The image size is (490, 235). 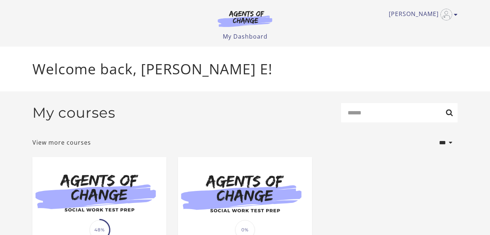 What do you see at coordinates (421, 15) in the screenshot?
I see `a: Toggle menu` at bounding box center [421, 15].